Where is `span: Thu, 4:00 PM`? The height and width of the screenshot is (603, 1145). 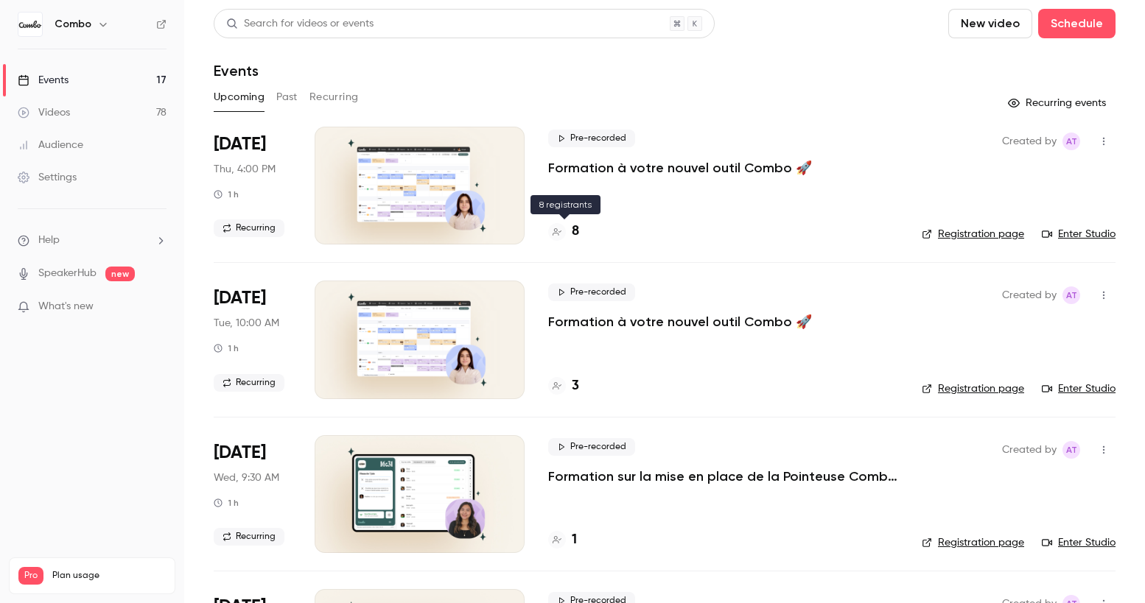
span: Thu, 4:00 PM is located at coordinates (245, 169).